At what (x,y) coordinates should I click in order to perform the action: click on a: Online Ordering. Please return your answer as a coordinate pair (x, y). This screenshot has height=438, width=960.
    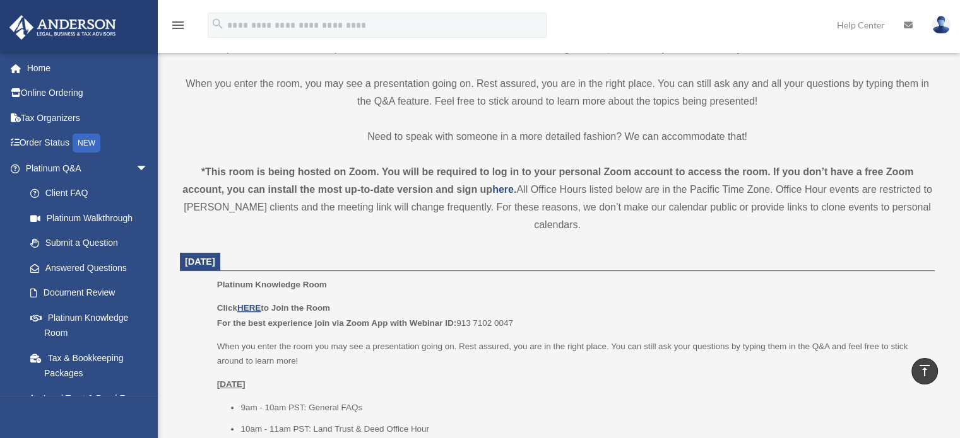
    Looking at the image, I should click on (88, 93).